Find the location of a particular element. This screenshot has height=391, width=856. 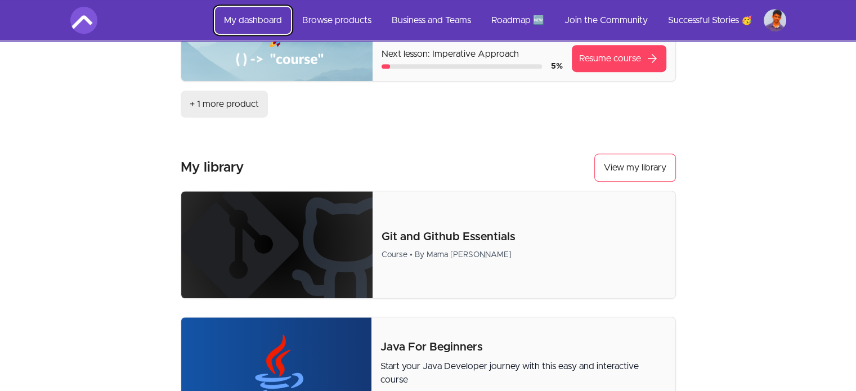

a: My dashboard is located at coordinates (253, 20).